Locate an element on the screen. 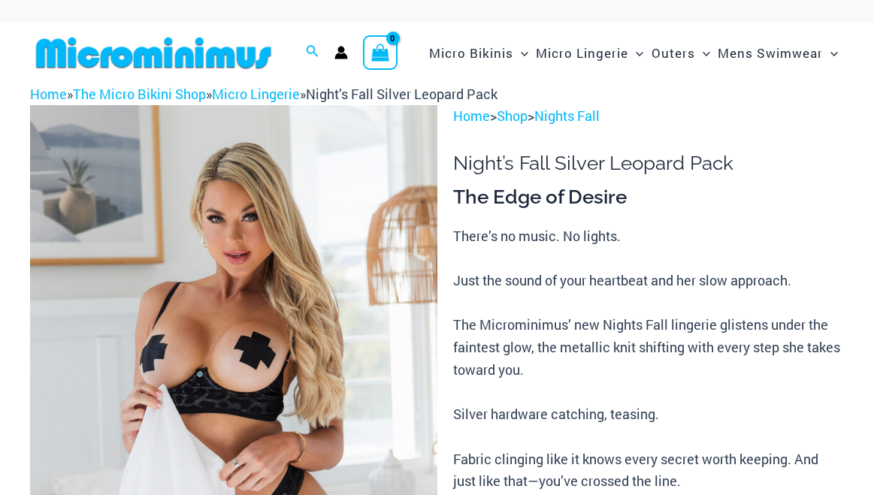 The image size is (874, 495). a: Account icon link is located at coordinates (341, 53).